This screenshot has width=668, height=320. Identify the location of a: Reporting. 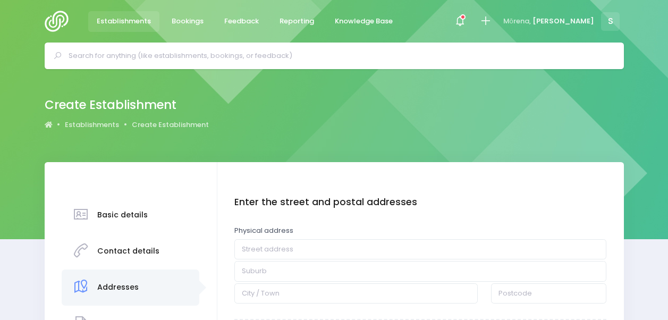
(297, 21).